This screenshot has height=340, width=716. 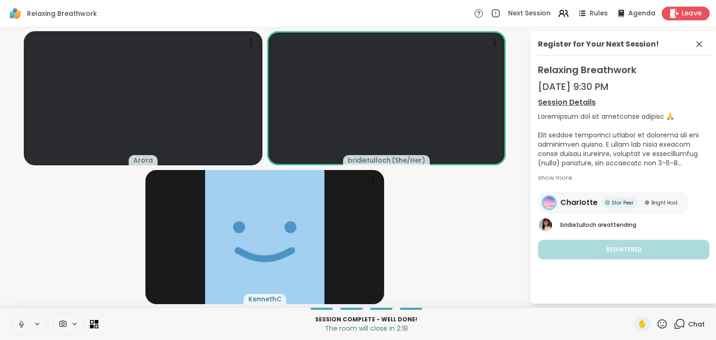 I want to click on img: Star Peer, so click(x=607, y=203).